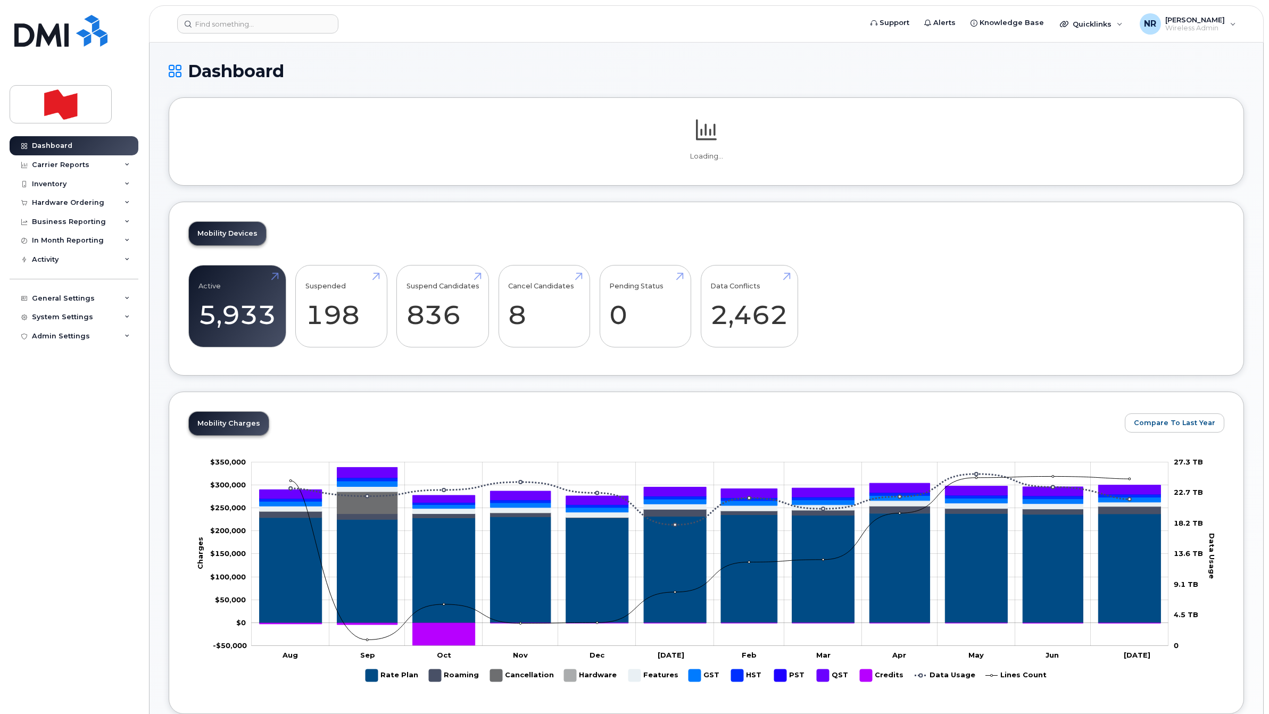  What do you see at coordinates (1176, 646) in the screenshot?
I see `tspan: 0` at bounding box center [1176, 646].